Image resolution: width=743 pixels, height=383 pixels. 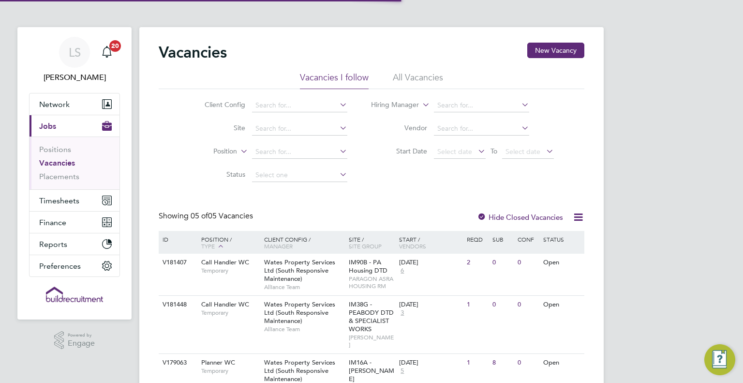 I want to click on span: PARAGON ASRA HOUSING RM, so click(x=372, y=282).